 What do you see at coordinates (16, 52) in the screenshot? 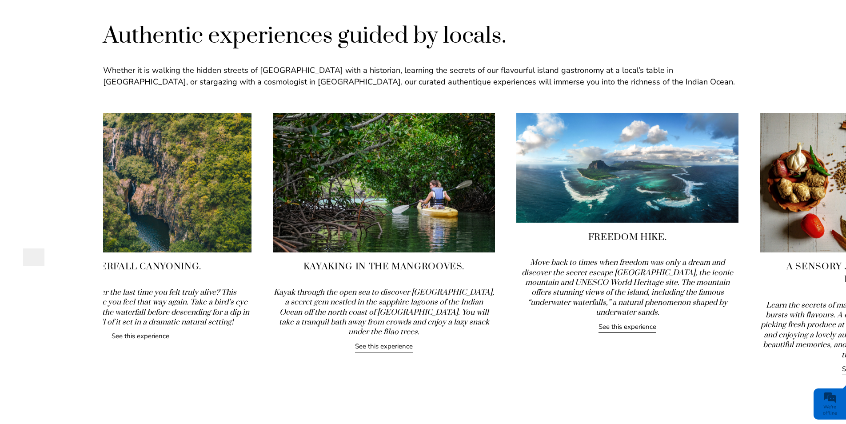
I see `div: Navigation go back` at bounding box center [16, 52].